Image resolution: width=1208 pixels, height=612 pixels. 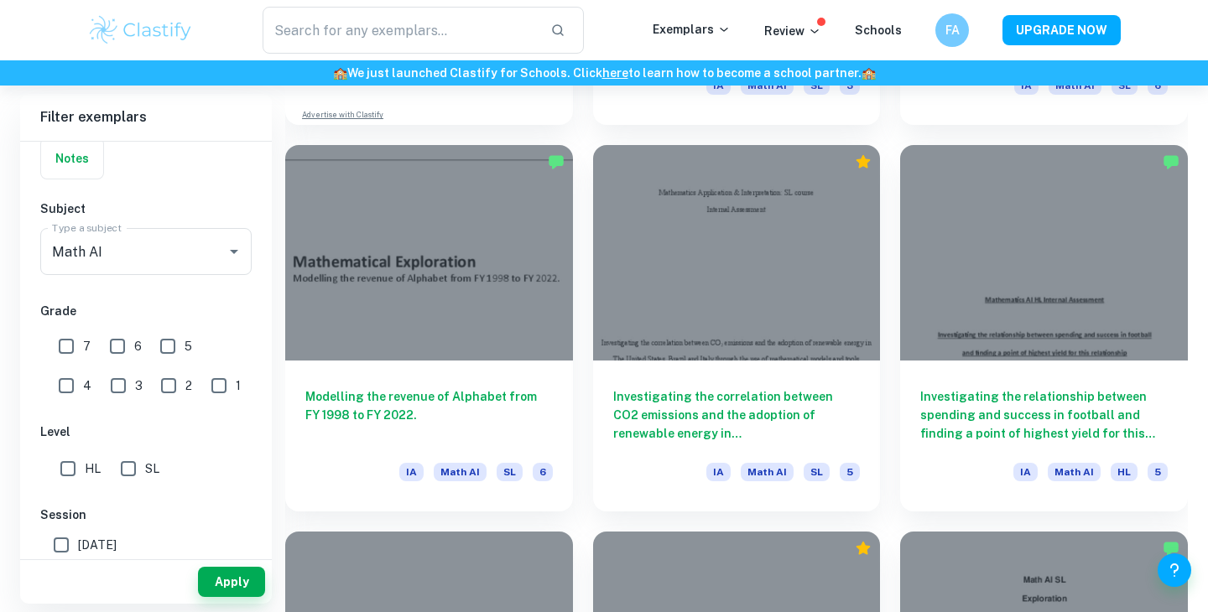 What do you see at coordinates (72, 159) in the screenshot?
I see `button: Notes` at bounding box center [72, 159].